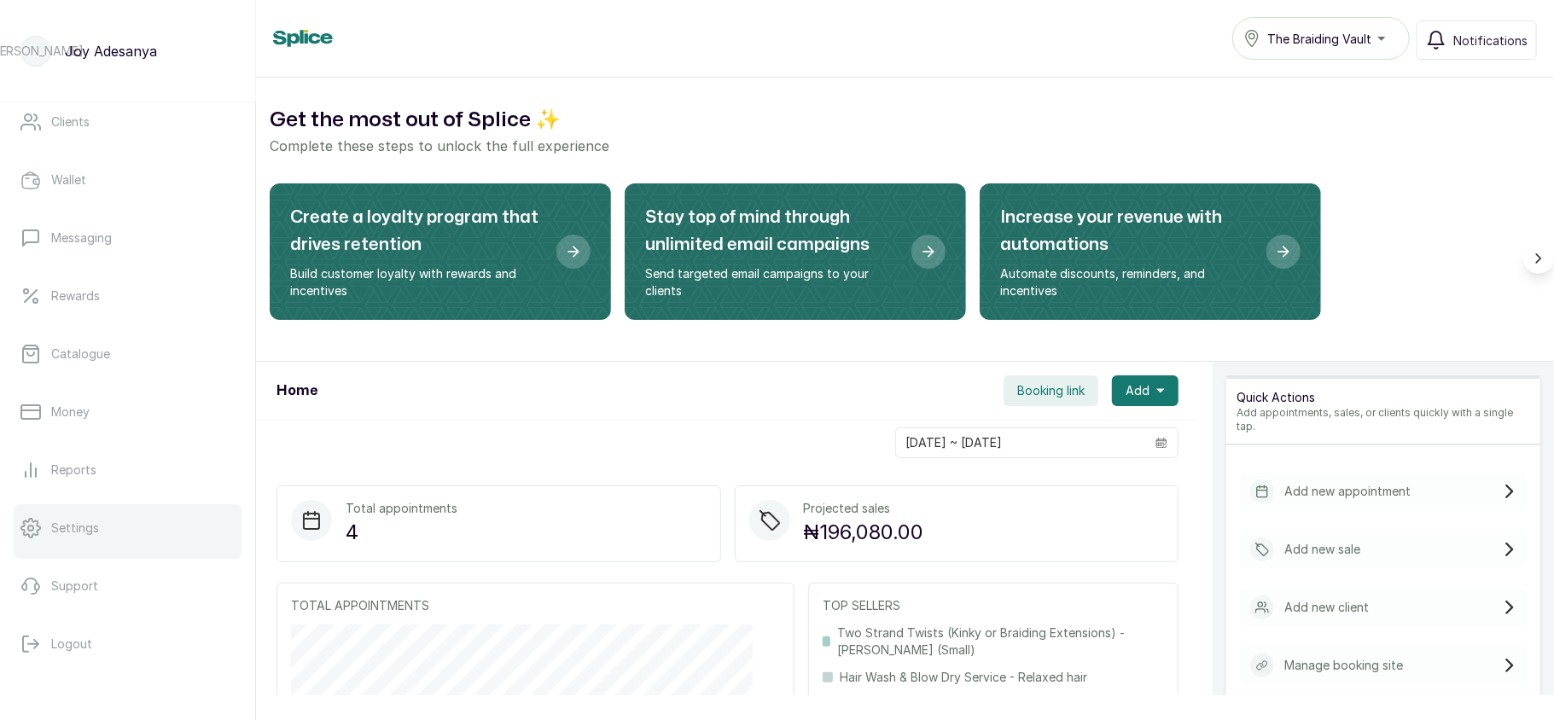  I want to click on p: Send targeted email campaigns to your clients, so click(772, 283).